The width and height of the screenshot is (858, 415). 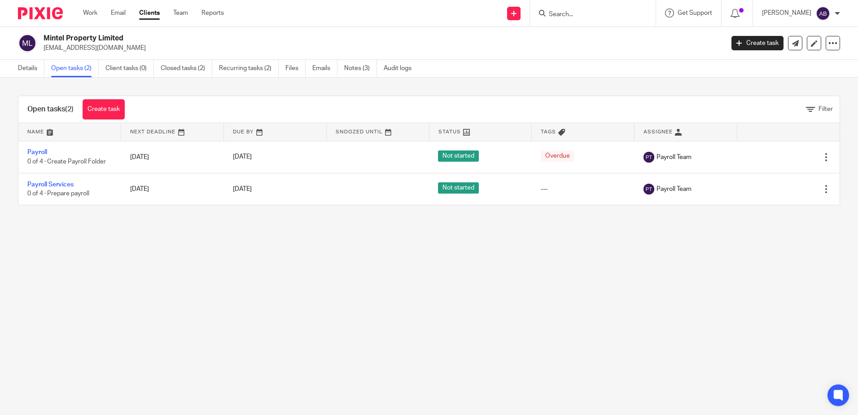 I want to click on a: Details, so click(x=31, y=68).